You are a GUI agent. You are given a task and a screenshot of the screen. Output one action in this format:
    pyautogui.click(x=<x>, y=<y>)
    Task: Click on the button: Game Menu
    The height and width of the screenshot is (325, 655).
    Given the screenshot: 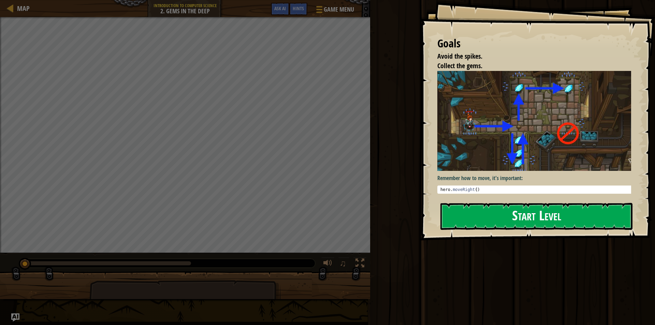 What is the action you would take?
    pyautogui.click(x=335, y=11)
    